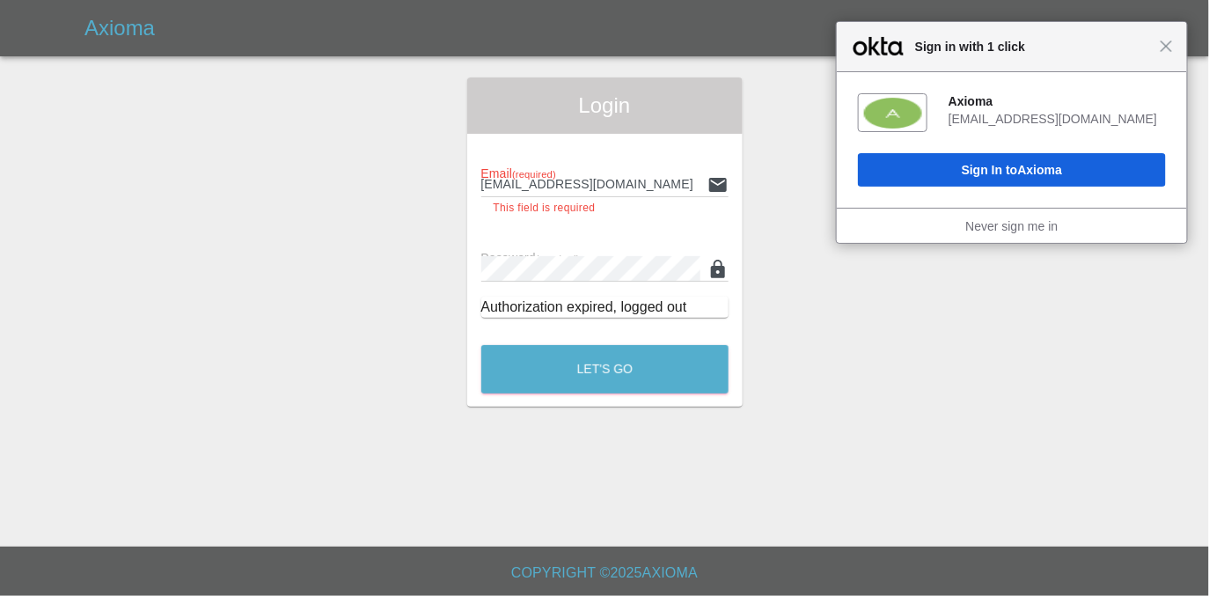  I want to click on button: Let's Go, so click(604, 369).